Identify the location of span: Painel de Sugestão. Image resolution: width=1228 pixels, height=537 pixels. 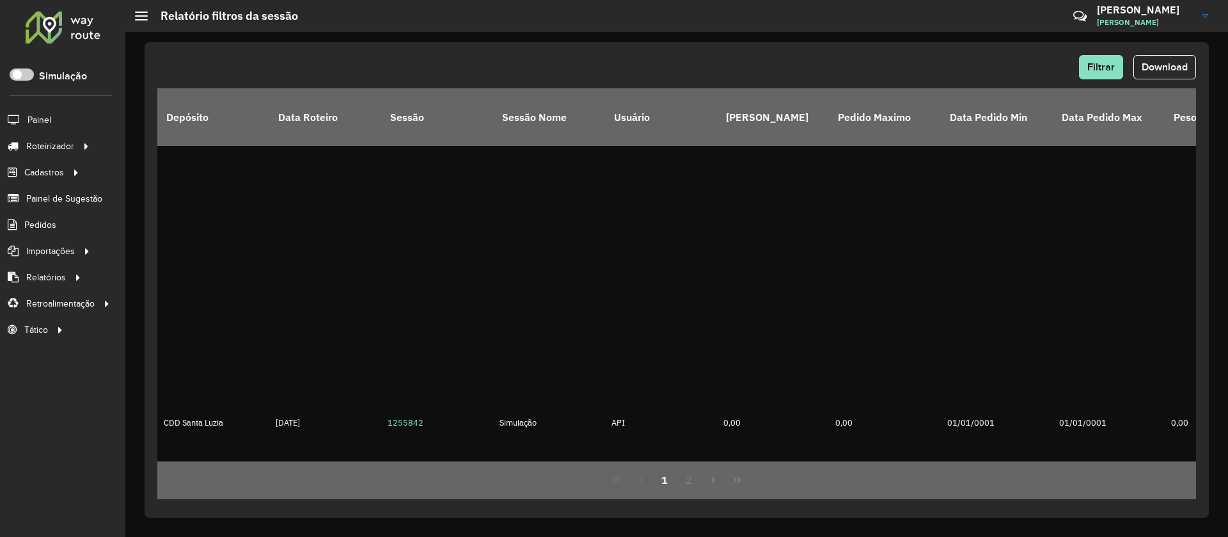
(64, 198).